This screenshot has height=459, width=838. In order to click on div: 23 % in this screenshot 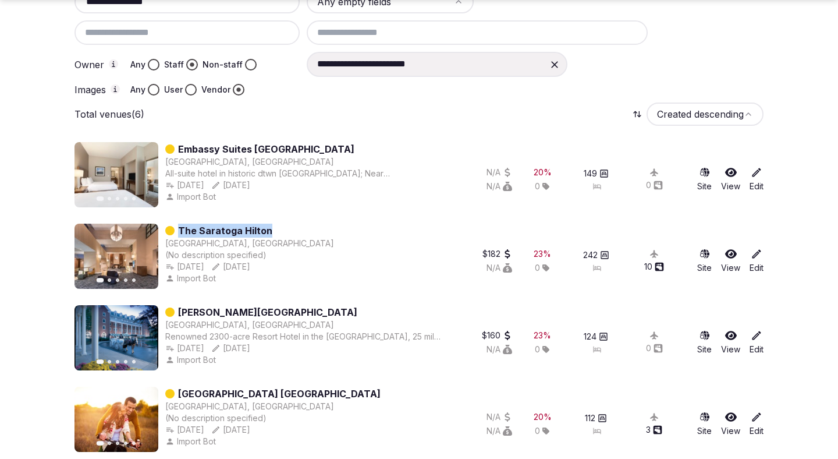, I will do `click(543, 254)`.